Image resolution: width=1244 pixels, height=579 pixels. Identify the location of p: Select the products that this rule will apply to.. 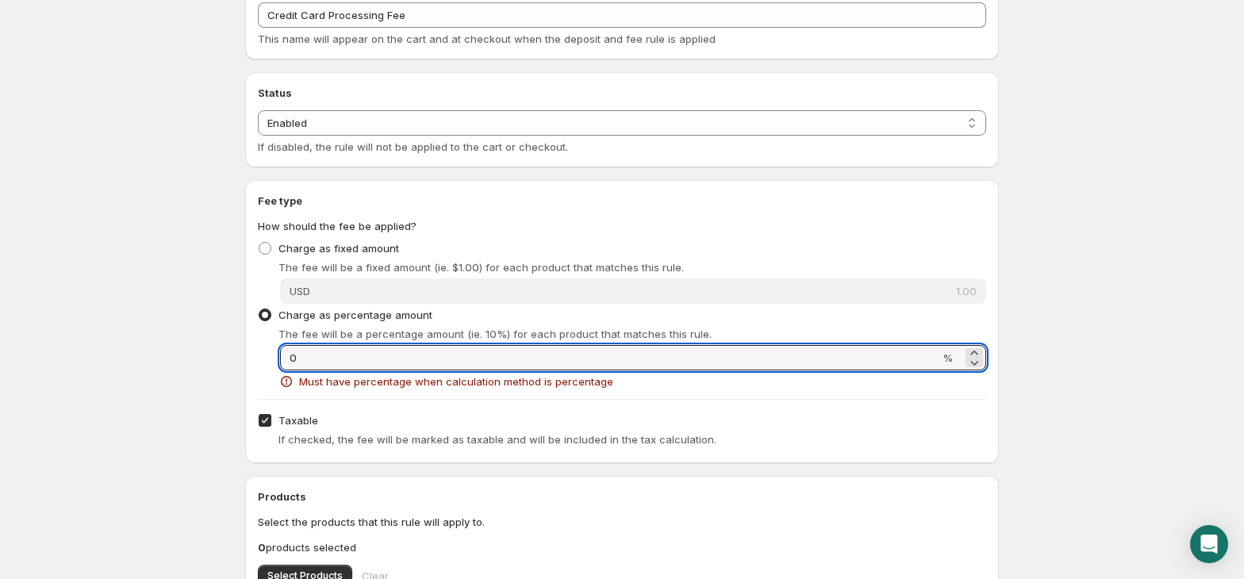
(622, 522).